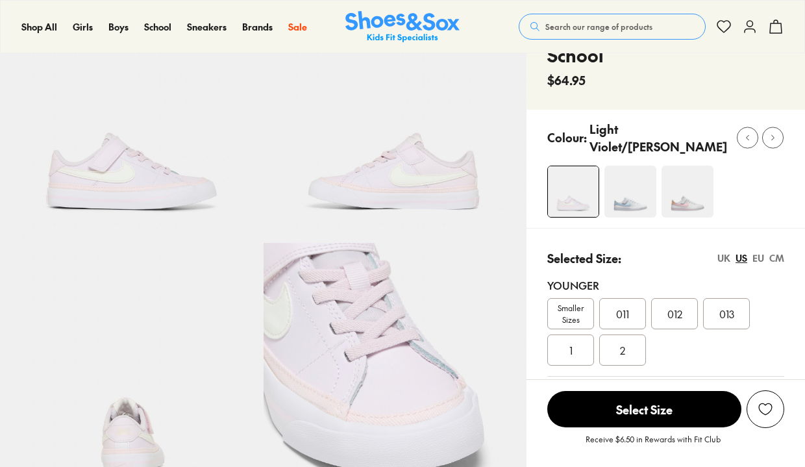 This screenshot has height=467, width=805. I want to click on button: Add to Wishlist, so click(765, 409).